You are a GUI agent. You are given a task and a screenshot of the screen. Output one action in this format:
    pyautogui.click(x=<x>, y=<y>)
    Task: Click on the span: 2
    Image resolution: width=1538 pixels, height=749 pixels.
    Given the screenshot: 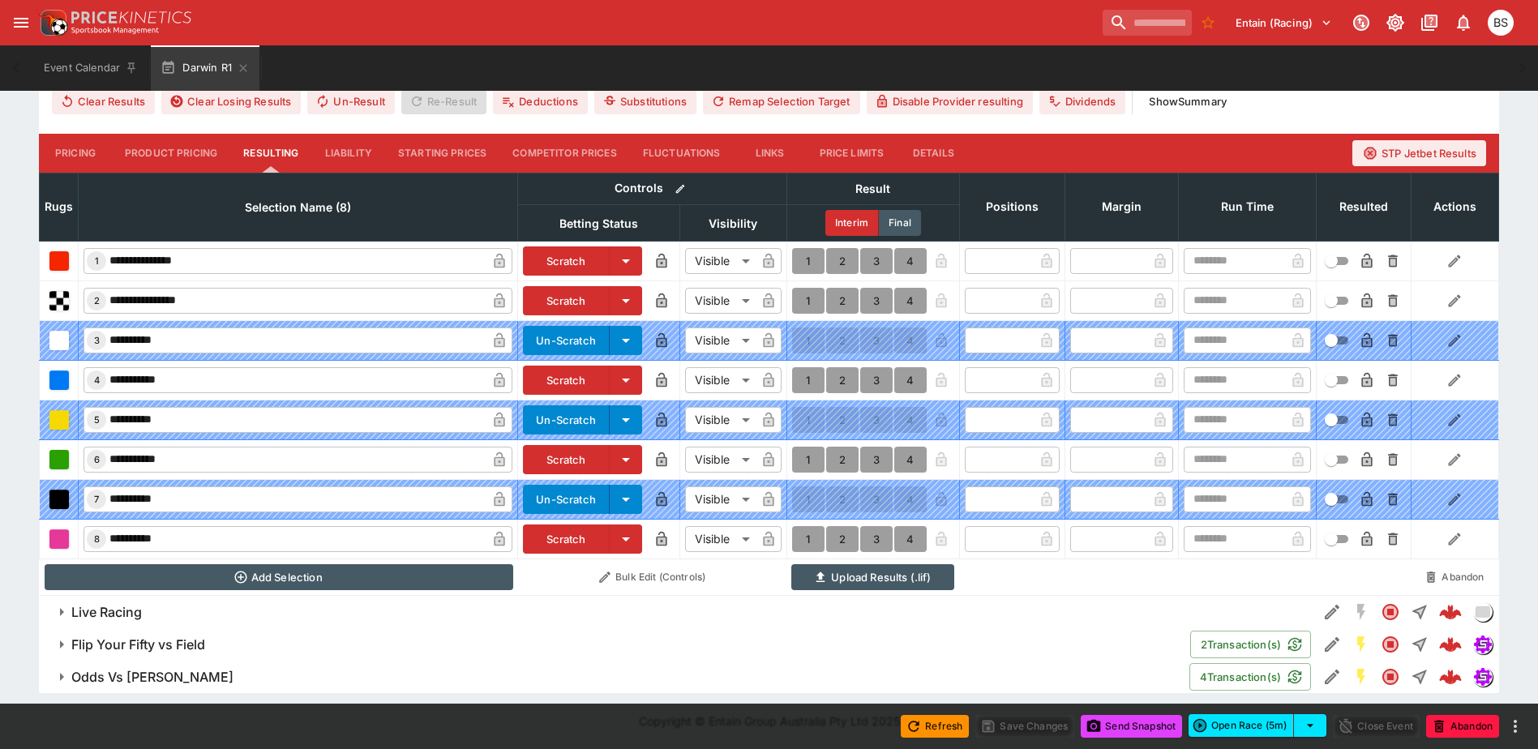 What is the action you would take?
    pyautogui.click(x=96, y=301)
    